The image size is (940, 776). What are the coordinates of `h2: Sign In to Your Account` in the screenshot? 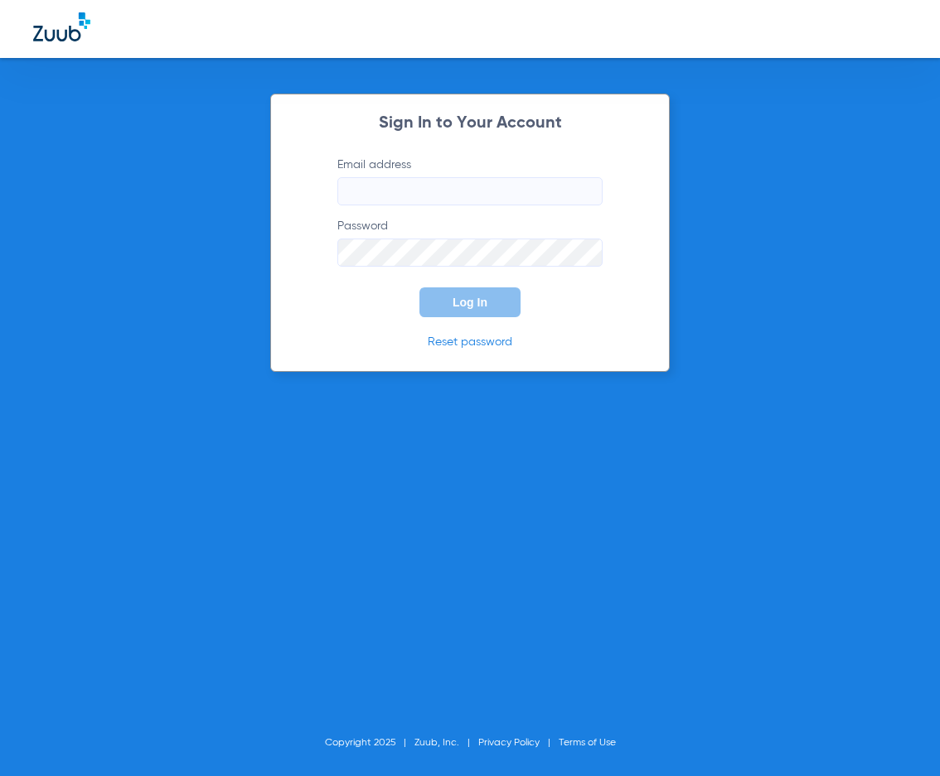 It's located at (470, 123).